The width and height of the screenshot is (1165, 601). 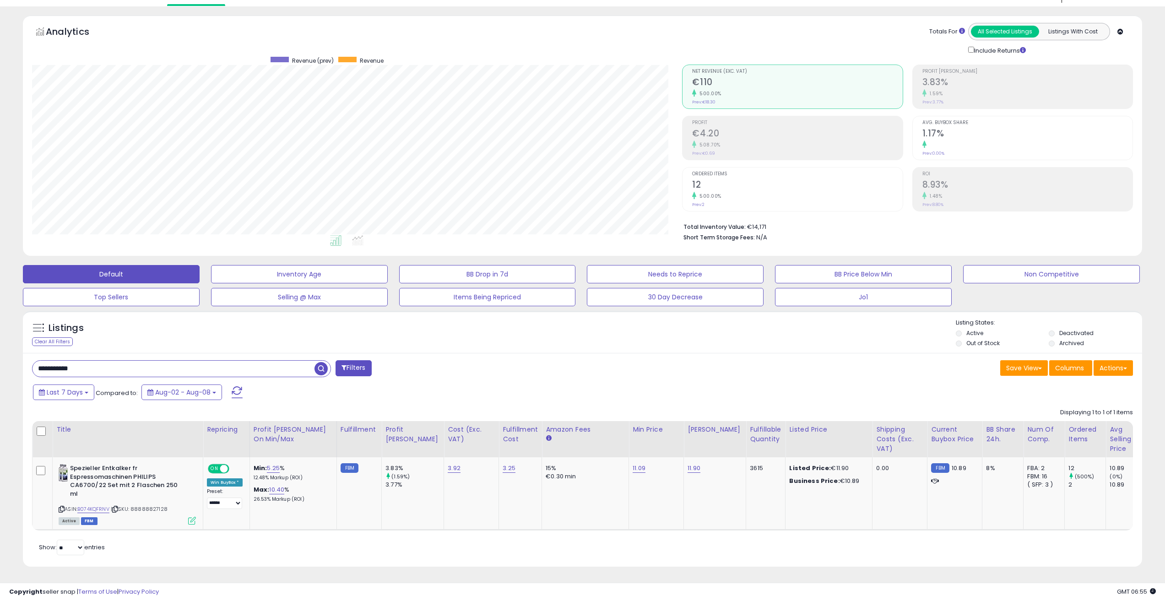 What do you see at coordinates (64, 392) in the screenshot?
I see `button: Last 7 Days` at bounding box center [64, 392].